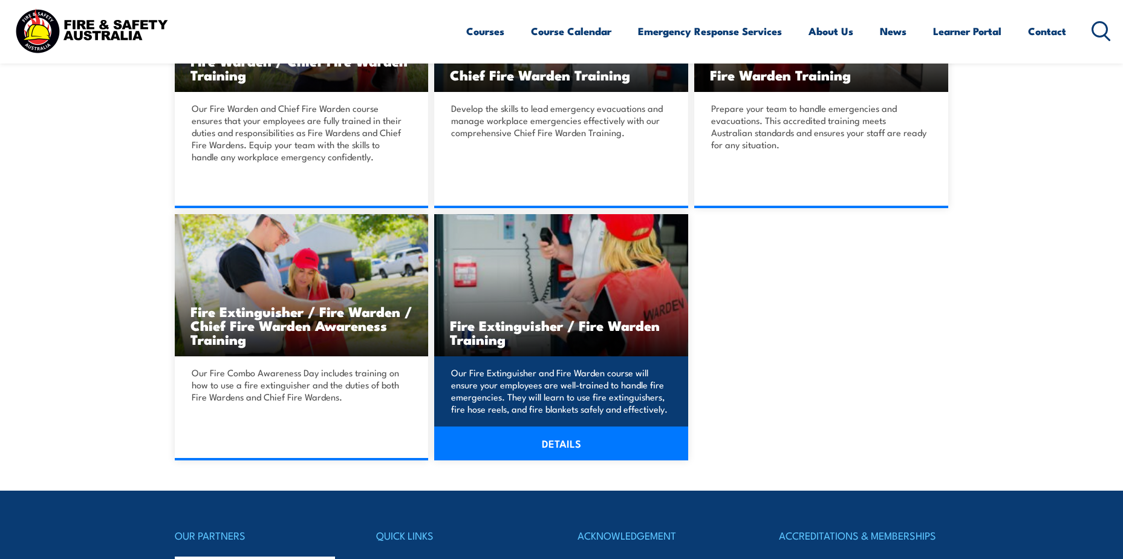  I want to click on h4: QUICK LINKS, so click(461, 535).